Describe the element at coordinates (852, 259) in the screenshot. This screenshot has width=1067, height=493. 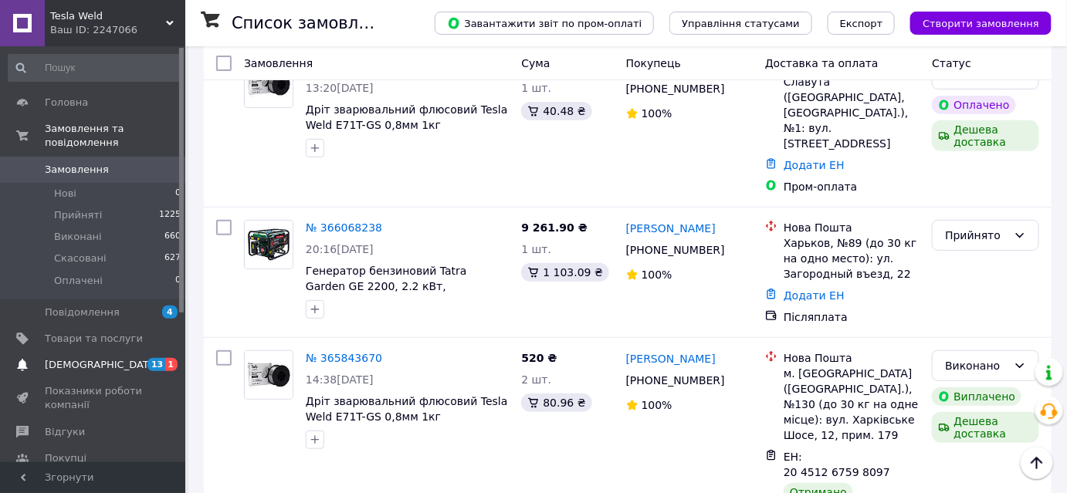
I see `div: Харьков, №89 (до 30 кг на одно место): ул. Загородный въезд, 22` at that location.